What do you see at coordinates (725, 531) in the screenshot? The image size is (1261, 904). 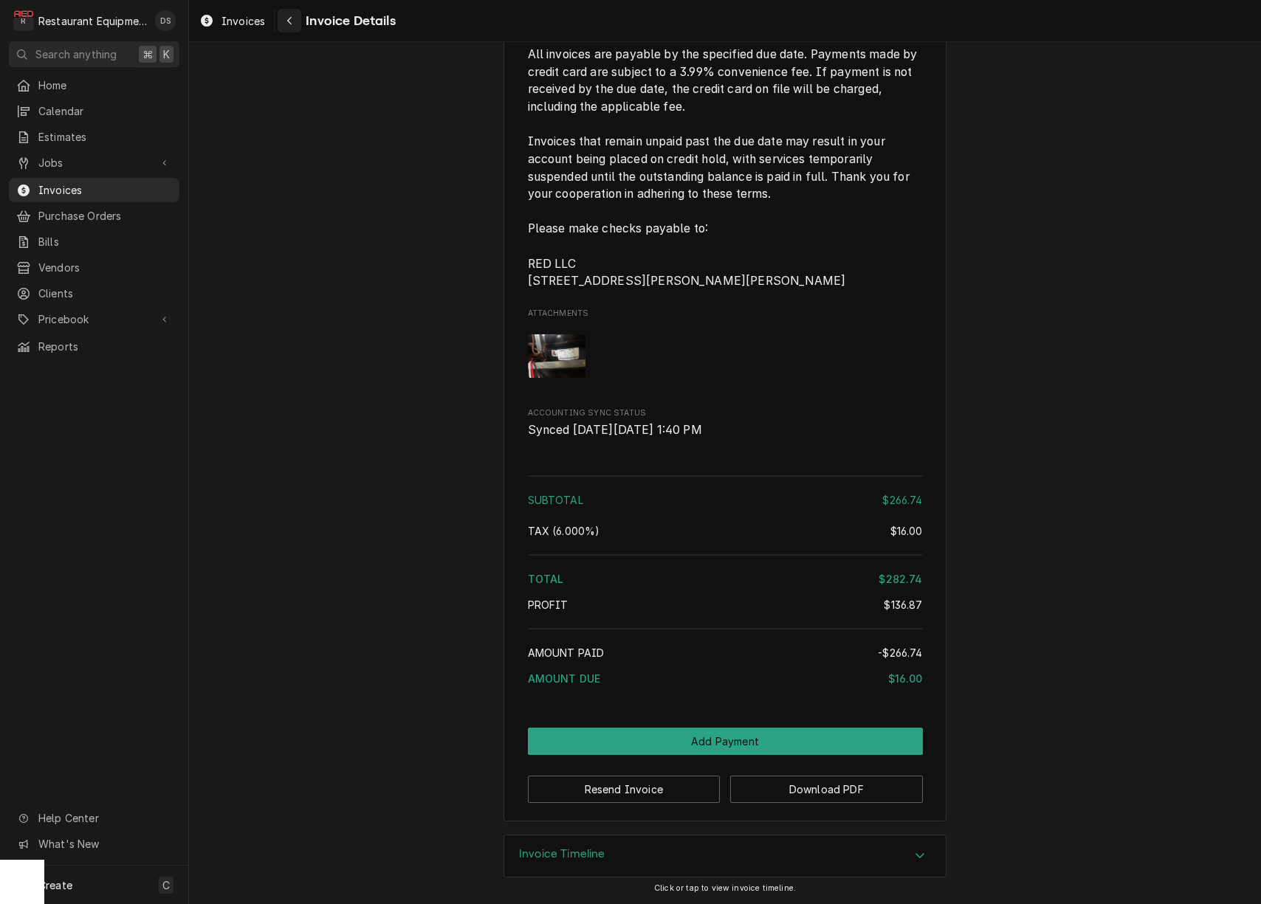 I see `div: Tax` at bounding box center [725, 531].